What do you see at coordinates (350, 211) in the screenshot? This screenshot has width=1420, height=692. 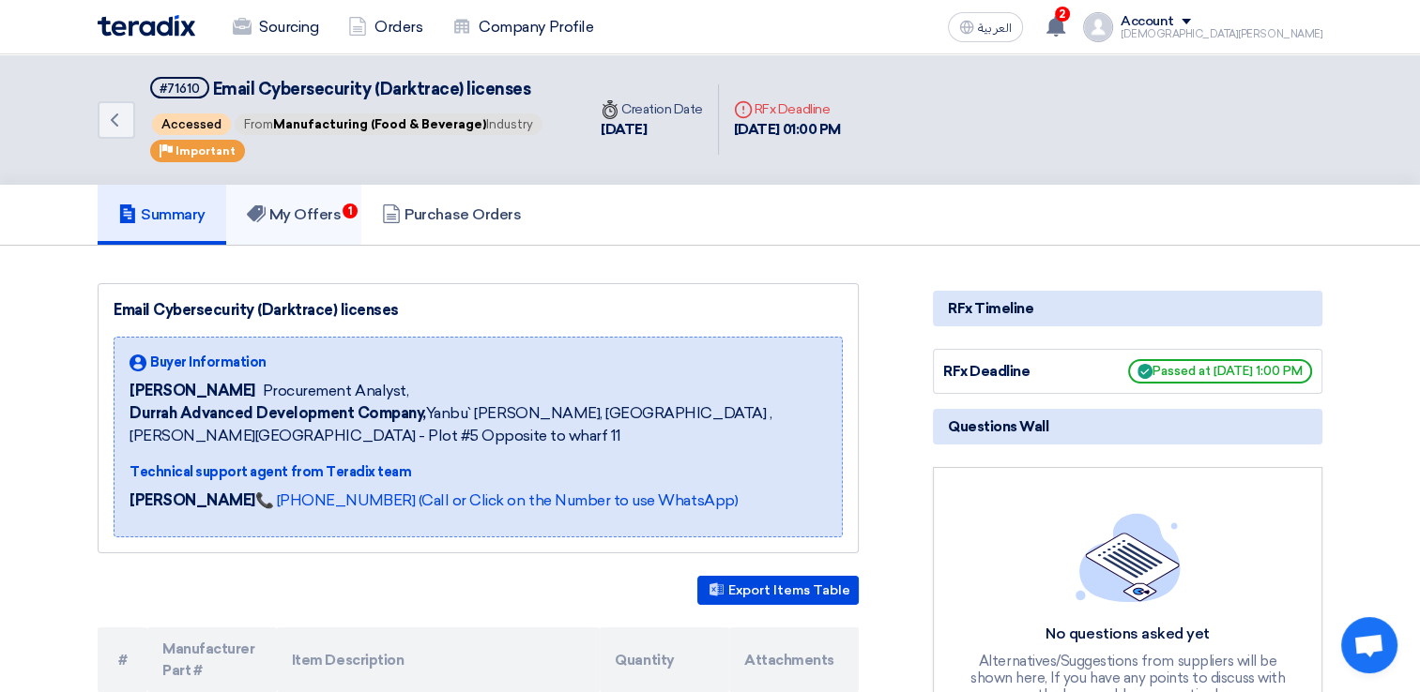 I see `span: 1` at bounding box center [350, 211].